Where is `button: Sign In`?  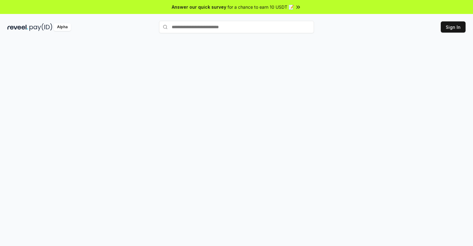 button: Sign In is located at coordinates (453, 27).